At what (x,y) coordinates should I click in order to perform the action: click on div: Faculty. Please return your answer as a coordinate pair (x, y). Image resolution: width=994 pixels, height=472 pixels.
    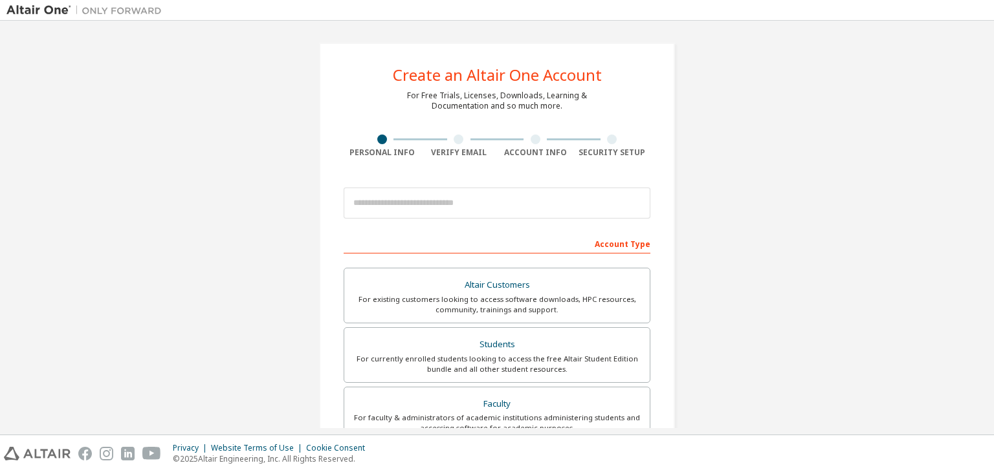
    Looking at the image, I should click on (497, 404).